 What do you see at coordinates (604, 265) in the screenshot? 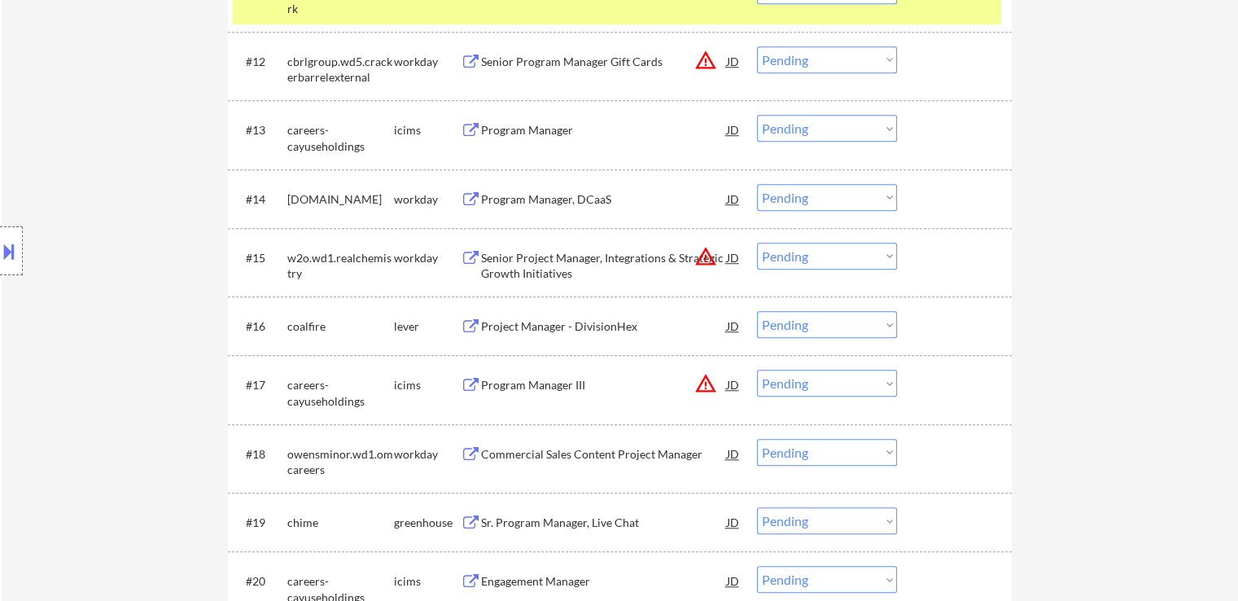
I see `div: Senior Project Manager, Integrations & Strategic Growth Initiatives` at bounding box center [604, 265].